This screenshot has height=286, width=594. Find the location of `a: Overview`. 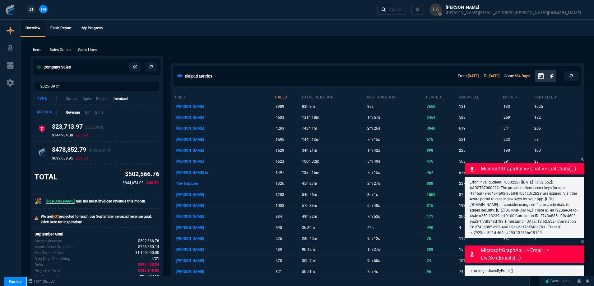

a: Overview is located at coordinates (33, 28).